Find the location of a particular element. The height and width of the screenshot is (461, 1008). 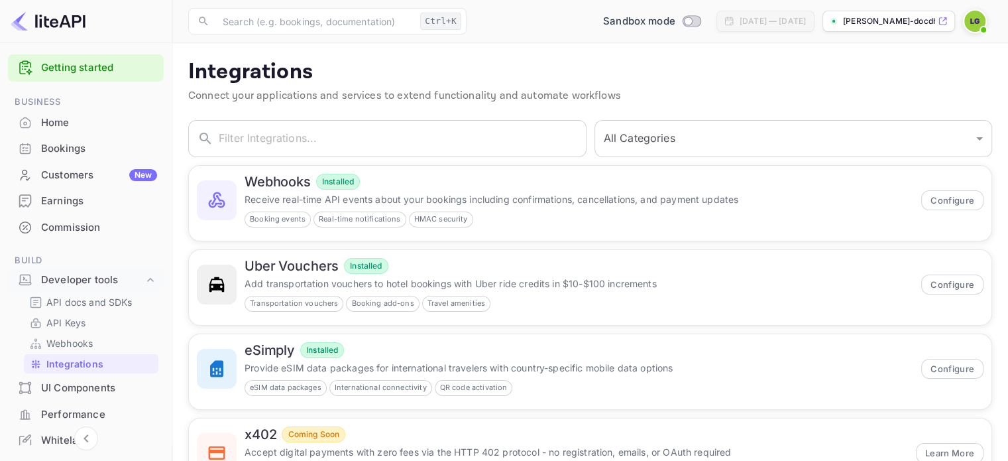

a: Webhooks is located at coordinates (91, 343).